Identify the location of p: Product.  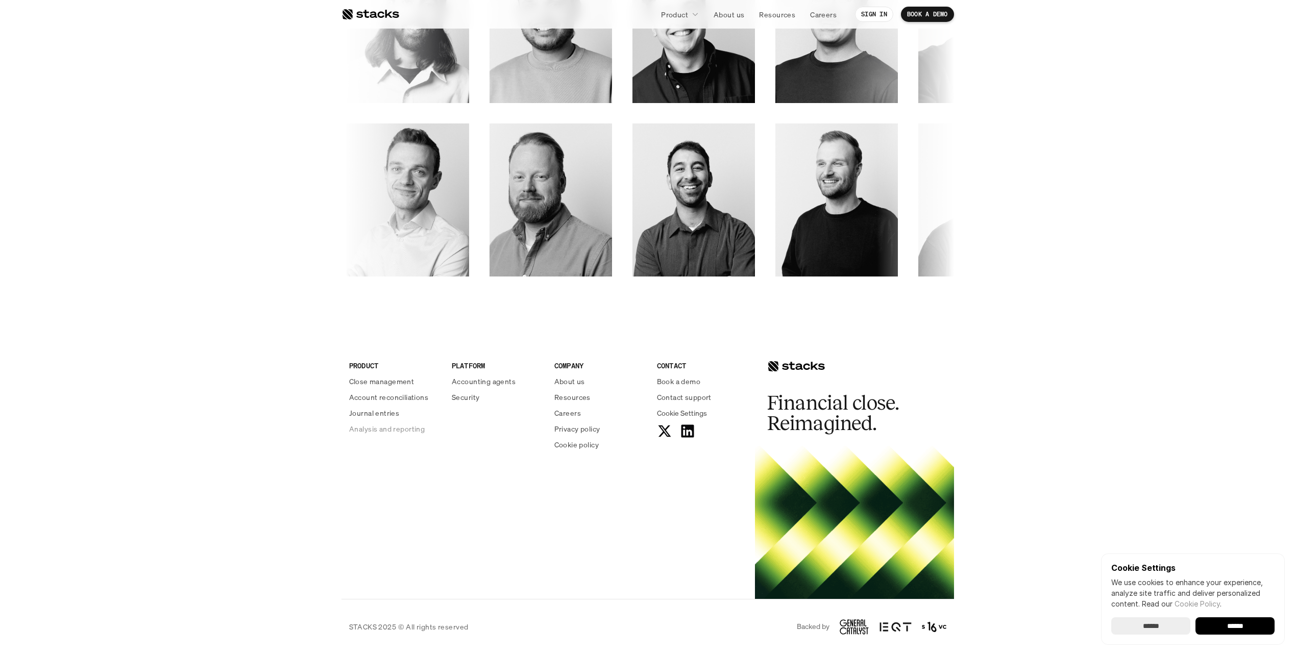
(674, 14).